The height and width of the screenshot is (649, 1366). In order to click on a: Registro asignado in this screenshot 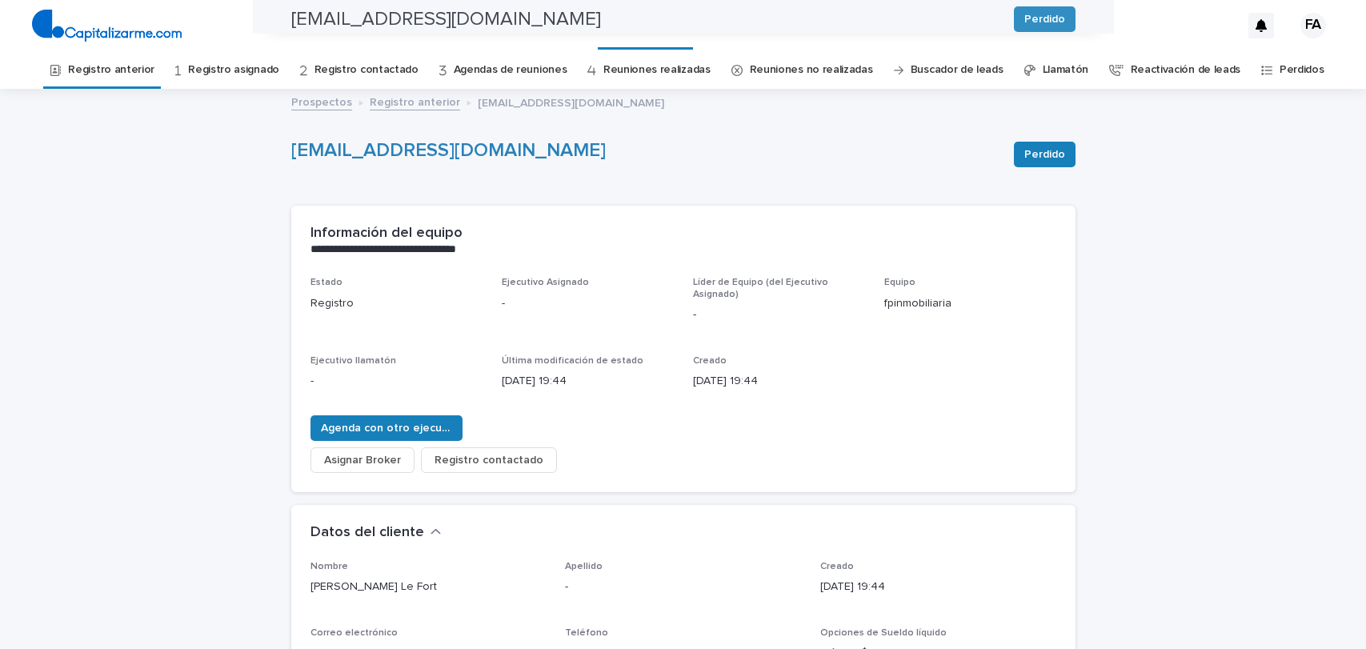, I will do `click(234, 70)`.